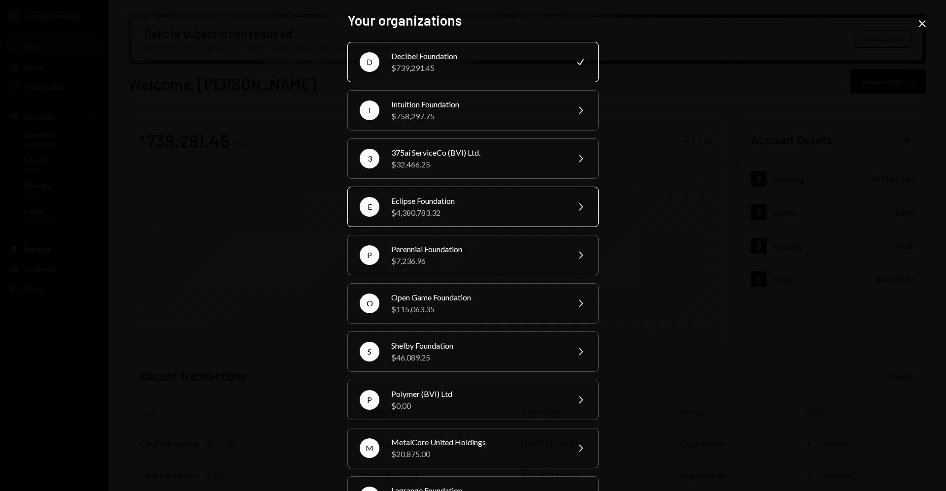 The image size is (946, 491). I want to click on div: M, so click(370, 449).